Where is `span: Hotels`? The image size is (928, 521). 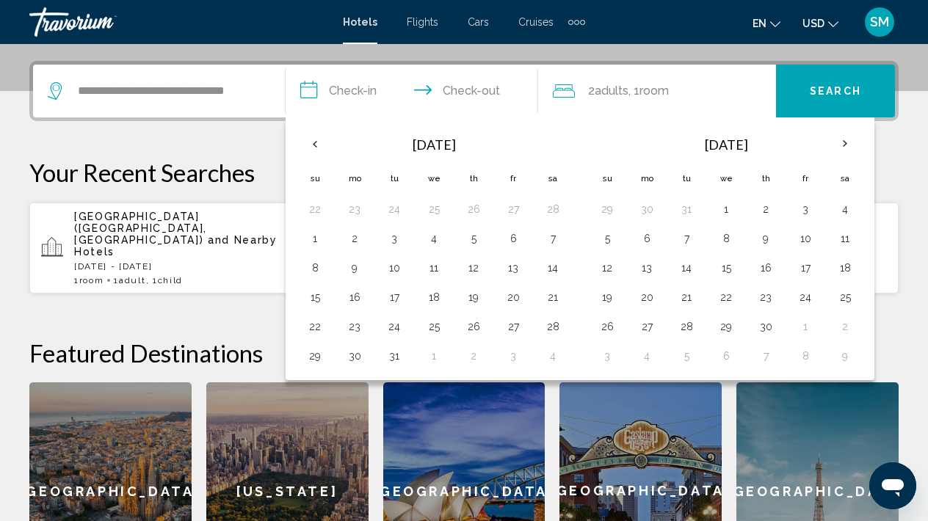
span: Hotels is located at coordinates (360, 22).